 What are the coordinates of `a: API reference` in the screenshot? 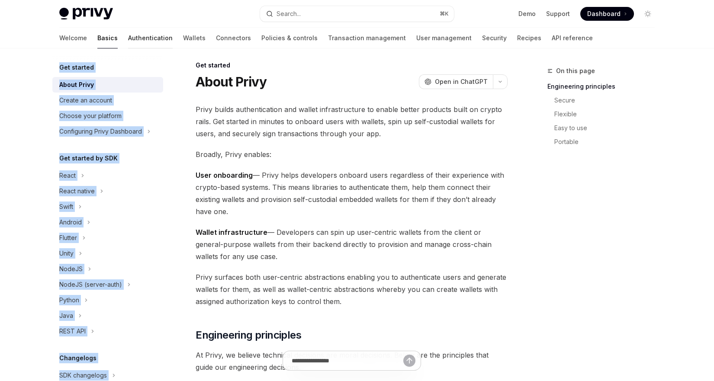 It's located at (572, 38).